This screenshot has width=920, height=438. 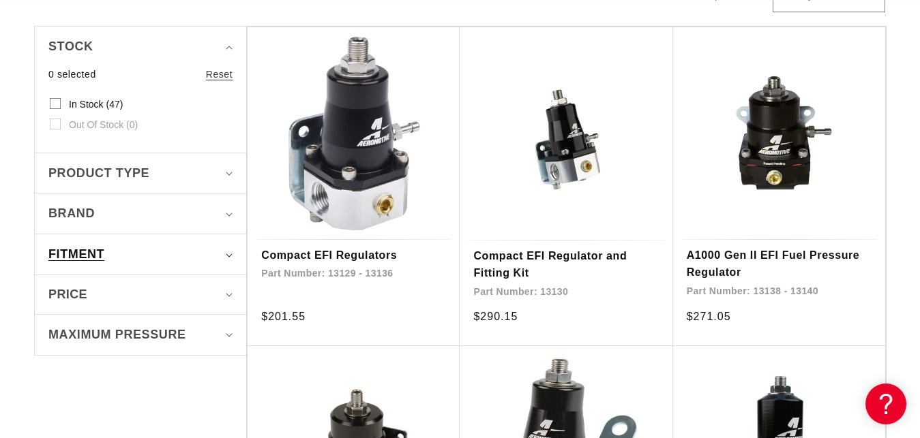 I want to click on a: Compact EFI Regulator and Fitting Kit, so click(x=566, y=265).